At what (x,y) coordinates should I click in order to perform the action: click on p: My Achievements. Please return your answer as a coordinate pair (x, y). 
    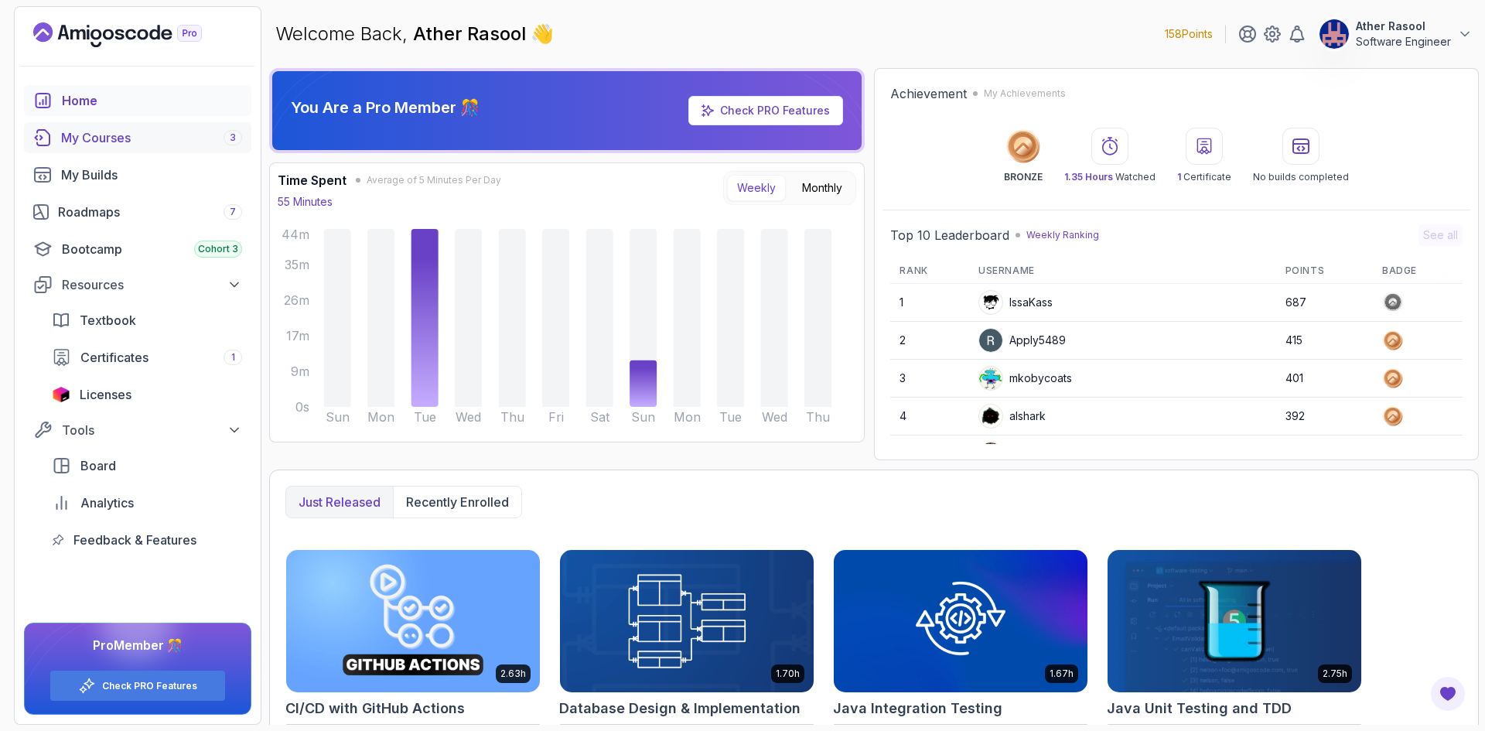
    Looking at the image, I should click on (1025, 94).